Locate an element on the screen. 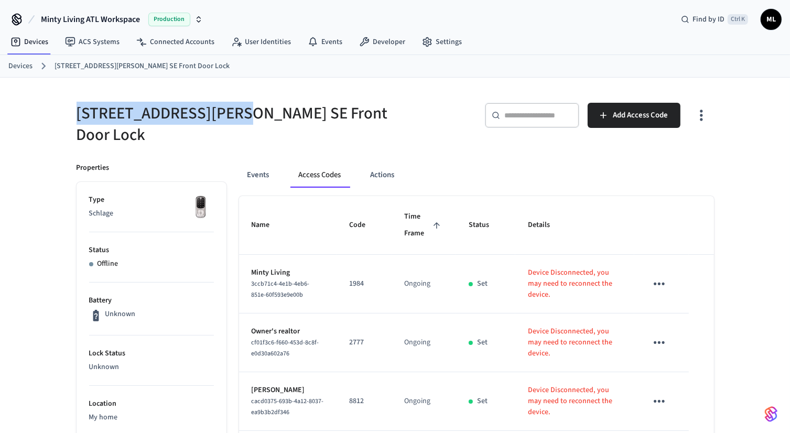  span: Status is located at coordinates (486, 225).